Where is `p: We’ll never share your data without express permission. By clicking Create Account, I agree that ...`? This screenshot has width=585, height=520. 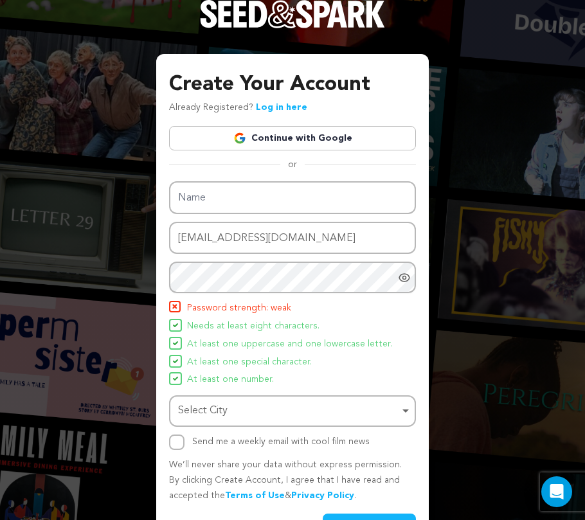
p: We’ll never share your data without express permission. By clicking Create Account, I agree that ... is located at coordinates (293, 480).